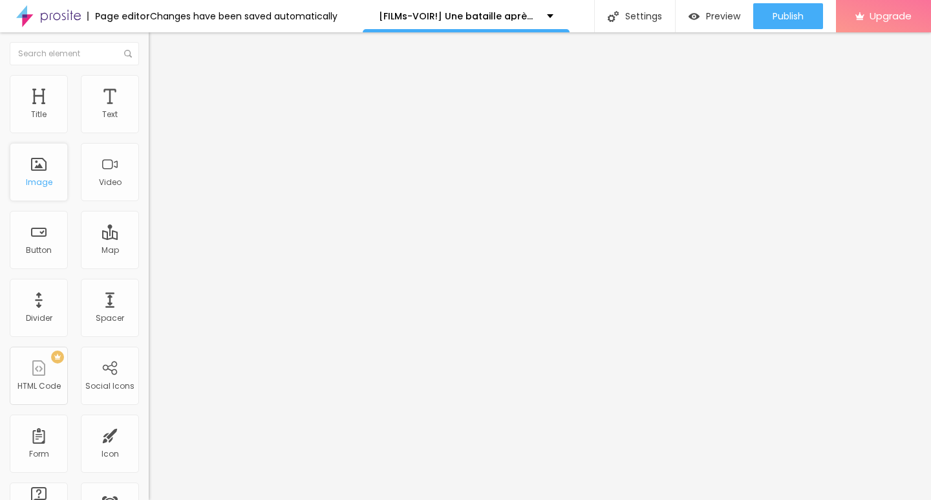 This screenshot has height=500, width=931. I want to click on button: Preview, so click(714, 16).